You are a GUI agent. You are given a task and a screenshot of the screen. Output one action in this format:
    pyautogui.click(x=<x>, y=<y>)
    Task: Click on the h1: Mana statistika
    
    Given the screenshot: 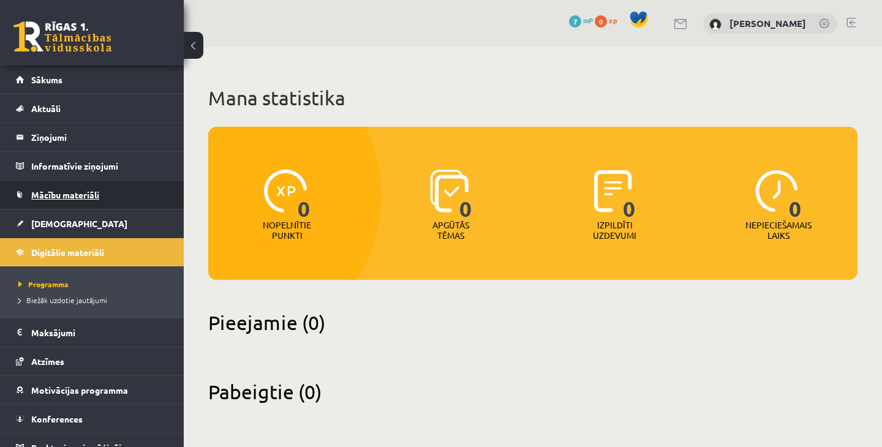 What is the action you would take?
    pyautogui.click(x=533, y=98)
    